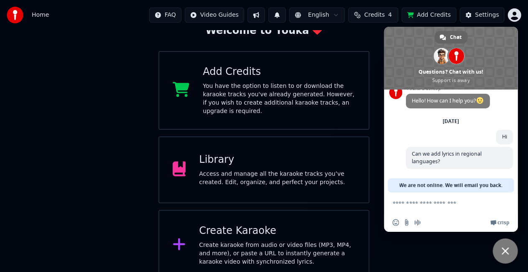 Image resolution: width=528 pixels, height=272 pixels. I want to click on textarea: Compose your message..., so click(443, 203).